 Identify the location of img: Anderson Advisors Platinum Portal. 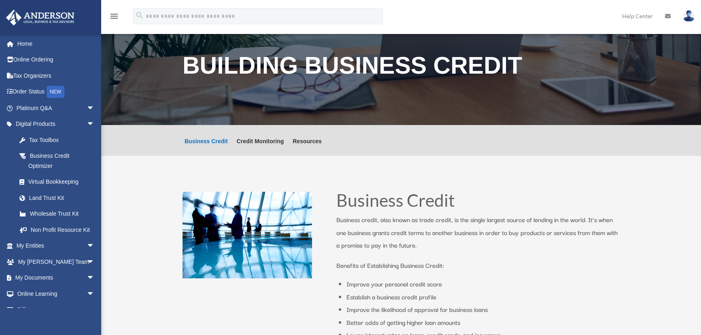
(40, 17).